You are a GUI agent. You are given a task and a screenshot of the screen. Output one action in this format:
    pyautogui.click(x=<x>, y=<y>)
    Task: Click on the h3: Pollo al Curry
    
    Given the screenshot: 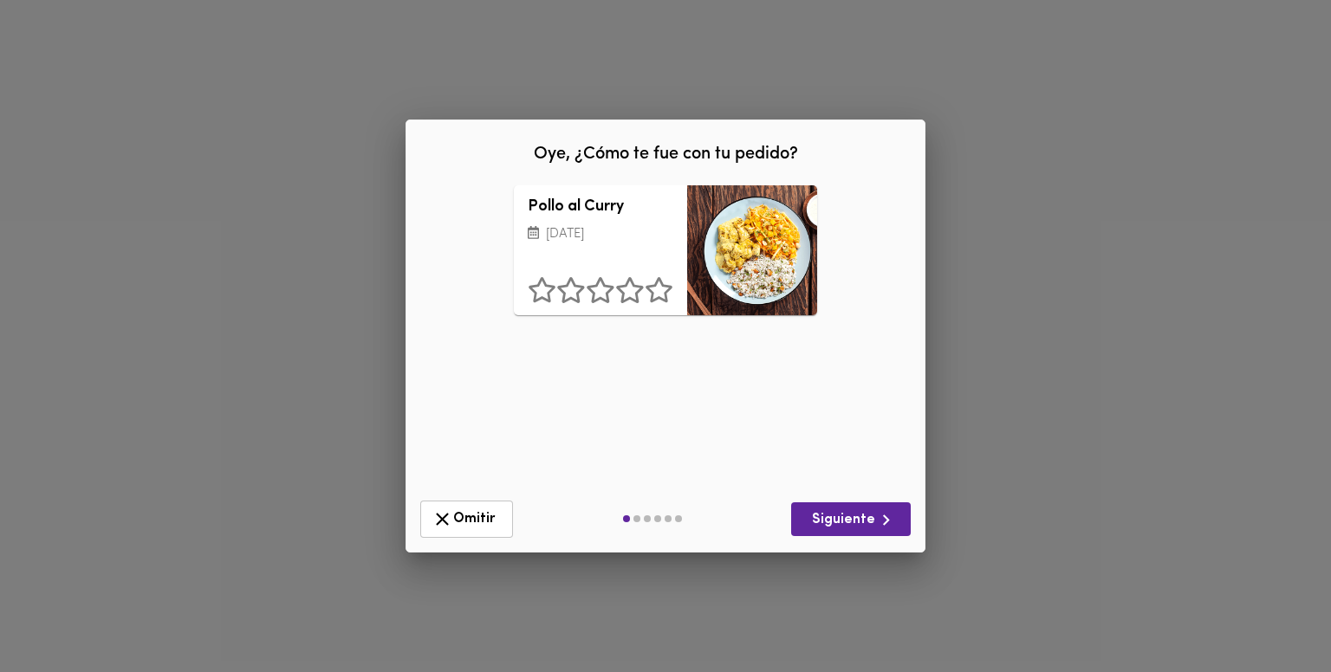 What is the action you would take?
    pyautogui.click(x=600, y=208)
    